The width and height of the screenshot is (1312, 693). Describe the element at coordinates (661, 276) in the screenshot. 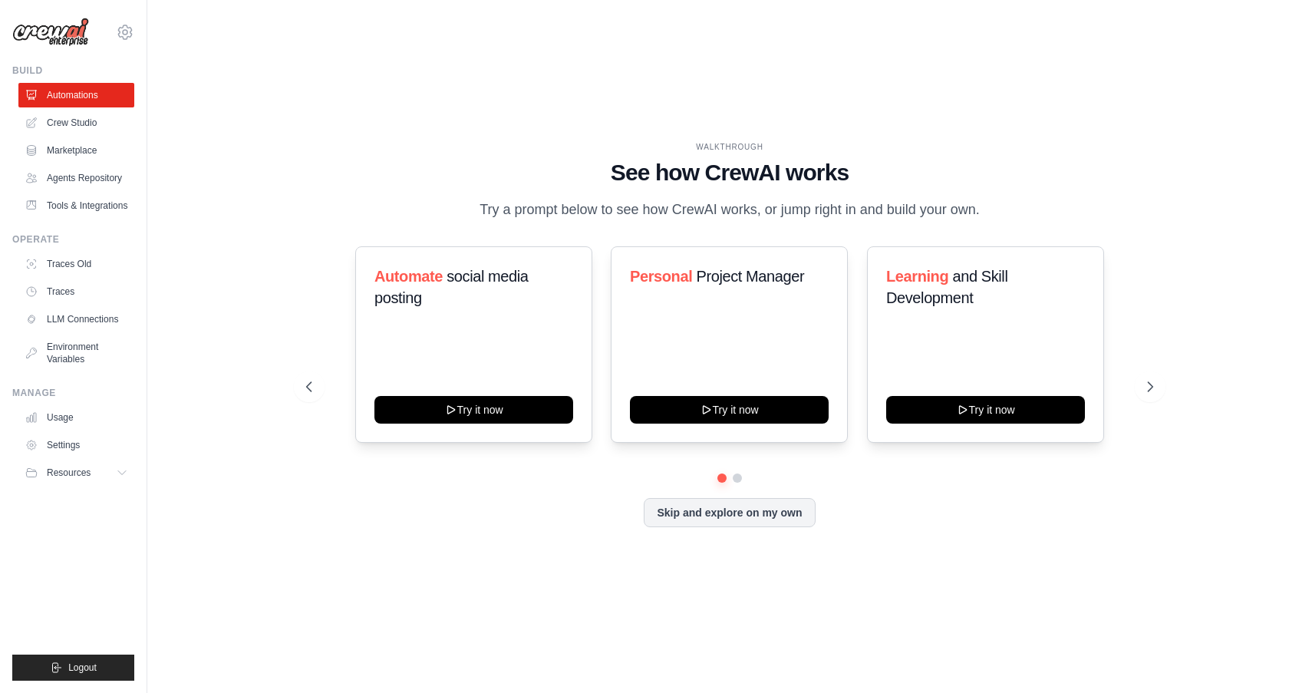

I see `span: Personal` at that location.